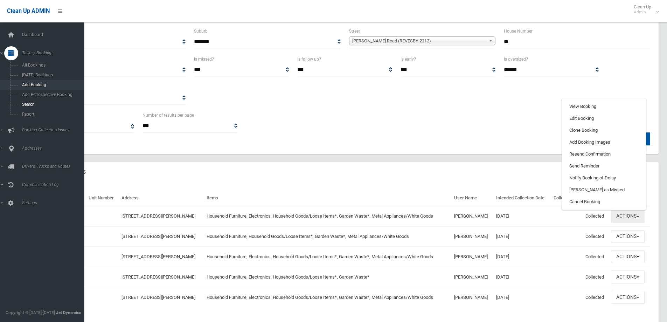  What do you see at coordinates (644, 9) in the screenshot?
I see `span: Clean Up` at bounding box center [644, 9].